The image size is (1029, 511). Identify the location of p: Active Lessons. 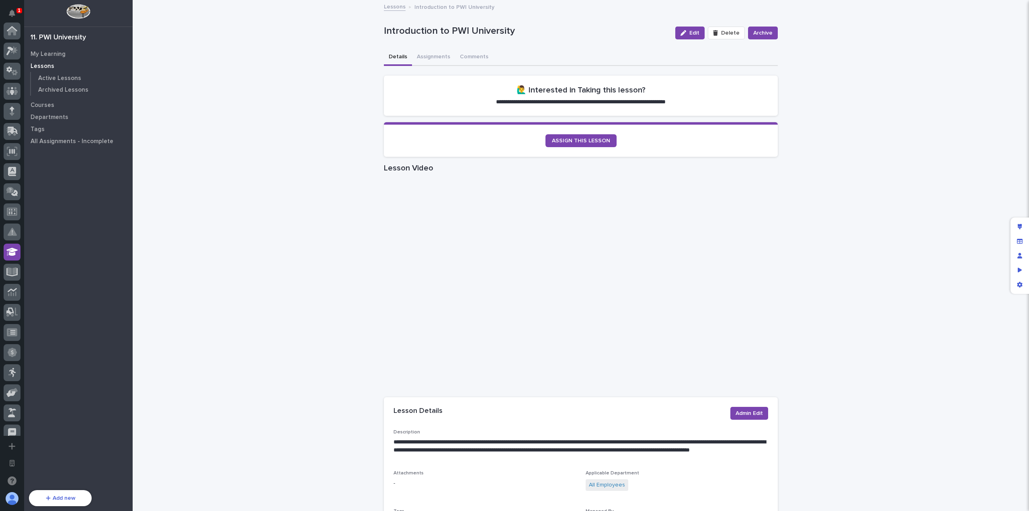
(59, 78).